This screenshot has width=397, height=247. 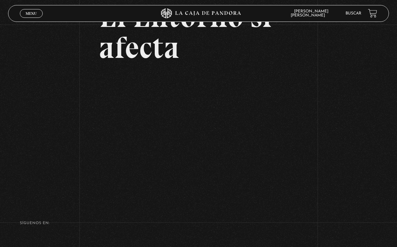 I want to click on a: Buscar, so click(x=354, y=13).